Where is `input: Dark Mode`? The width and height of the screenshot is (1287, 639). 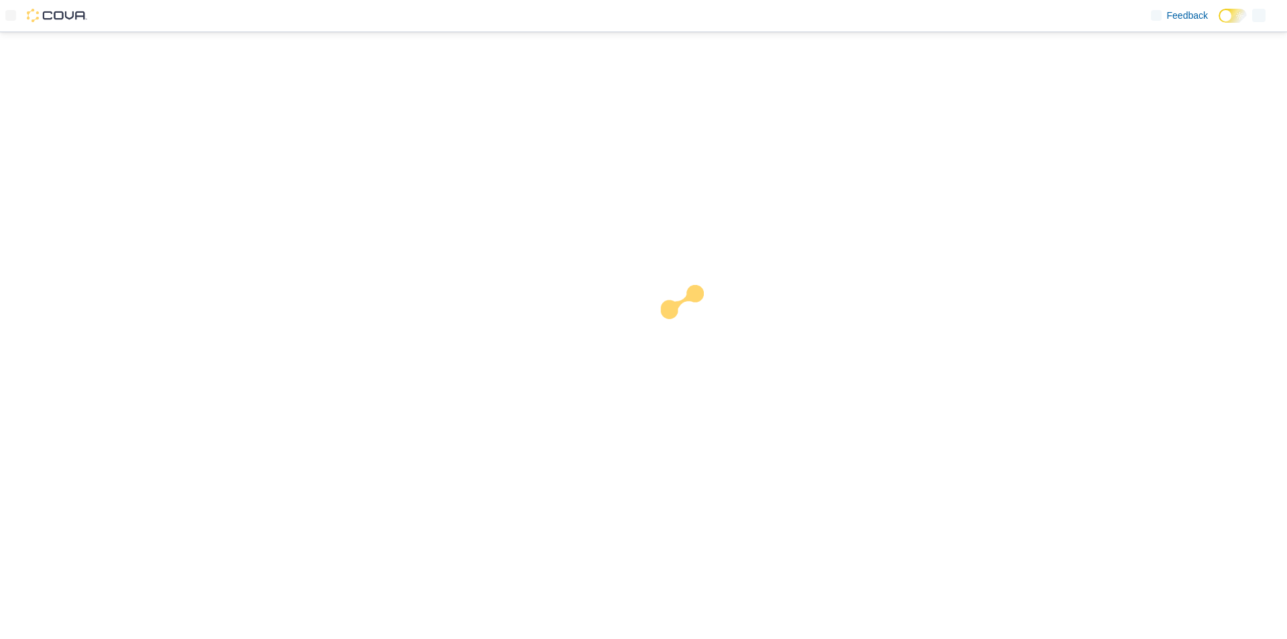
input: Dark Mode is located at coordinates (1232, 15).